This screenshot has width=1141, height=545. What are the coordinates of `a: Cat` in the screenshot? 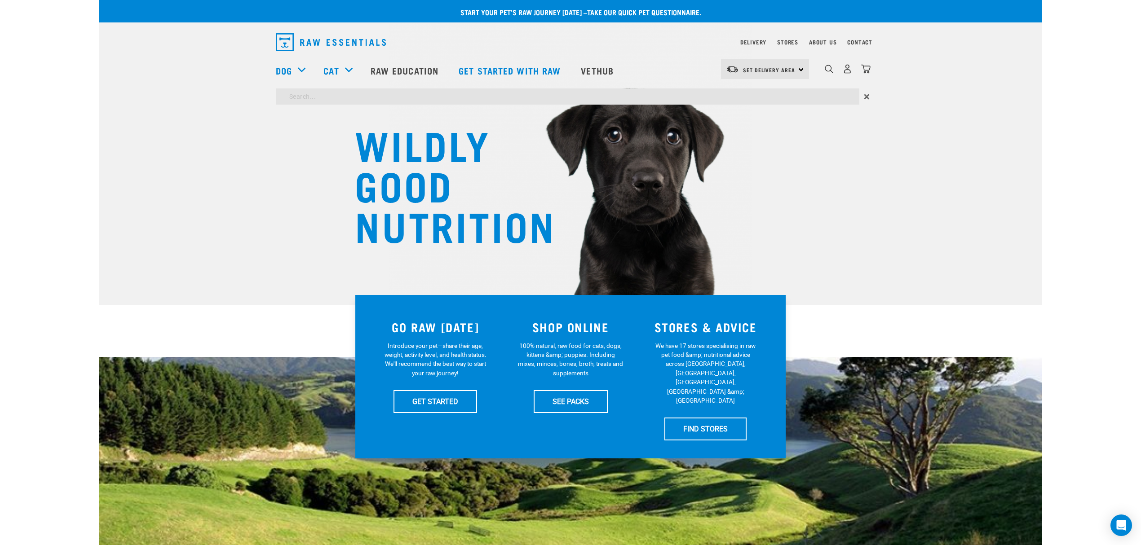 It's located at (331, 71).